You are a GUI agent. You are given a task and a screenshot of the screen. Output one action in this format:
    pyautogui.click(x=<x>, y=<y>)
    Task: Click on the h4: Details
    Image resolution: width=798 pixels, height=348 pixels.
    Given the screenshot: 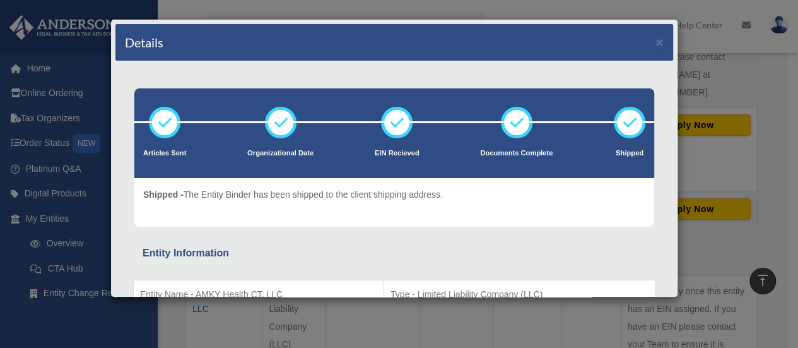 What is the action you would take?
    pyautogui.click(x=144, y=42)
    